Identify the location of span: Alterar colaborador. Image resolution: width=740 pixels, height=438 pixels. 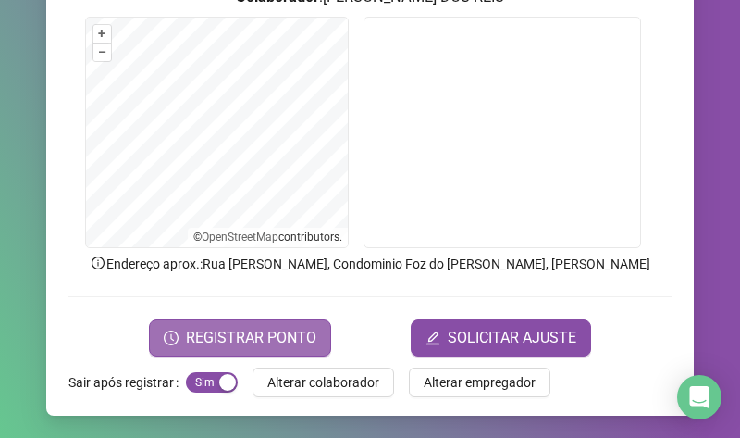
(323, 382).